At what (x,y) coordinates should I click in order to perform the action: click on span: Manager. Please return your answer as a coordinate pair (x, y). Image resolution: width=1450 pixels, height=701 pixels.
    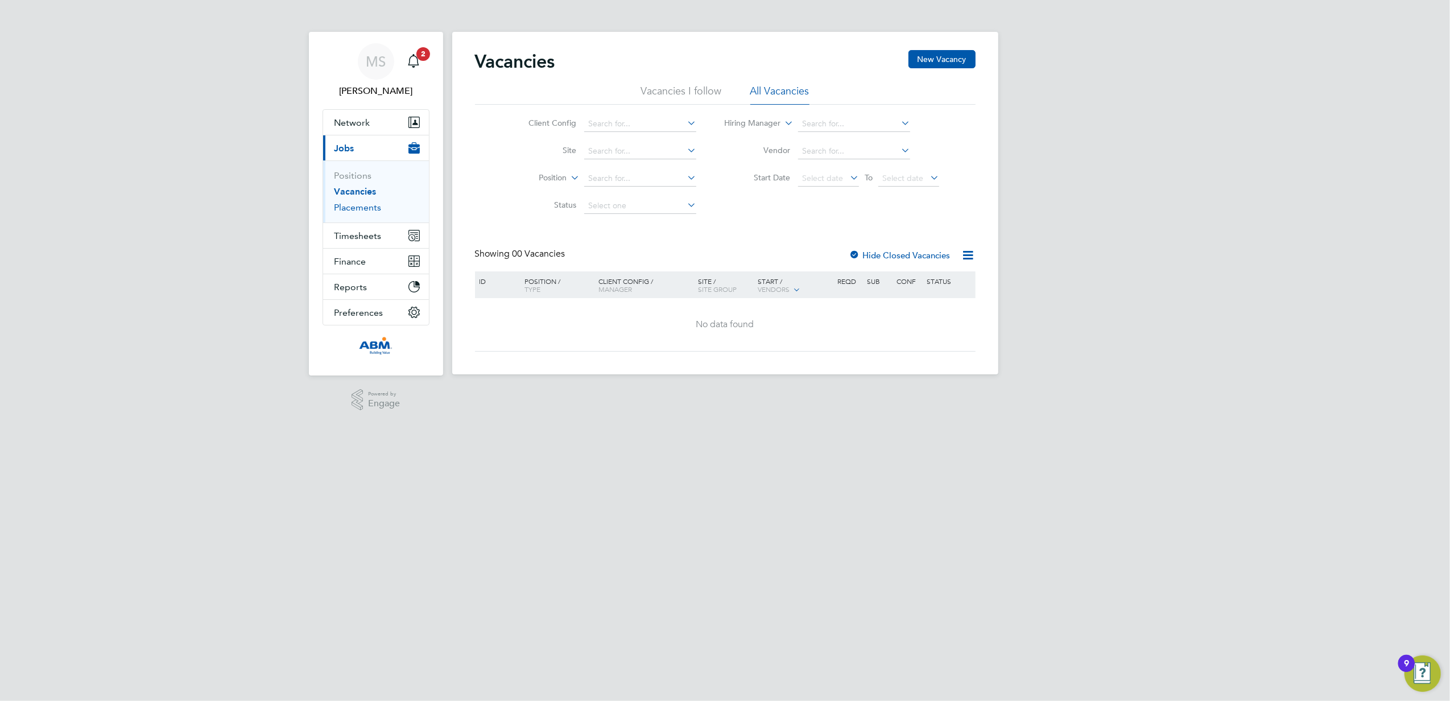
    Looking at the image, I should click on (615, 289).